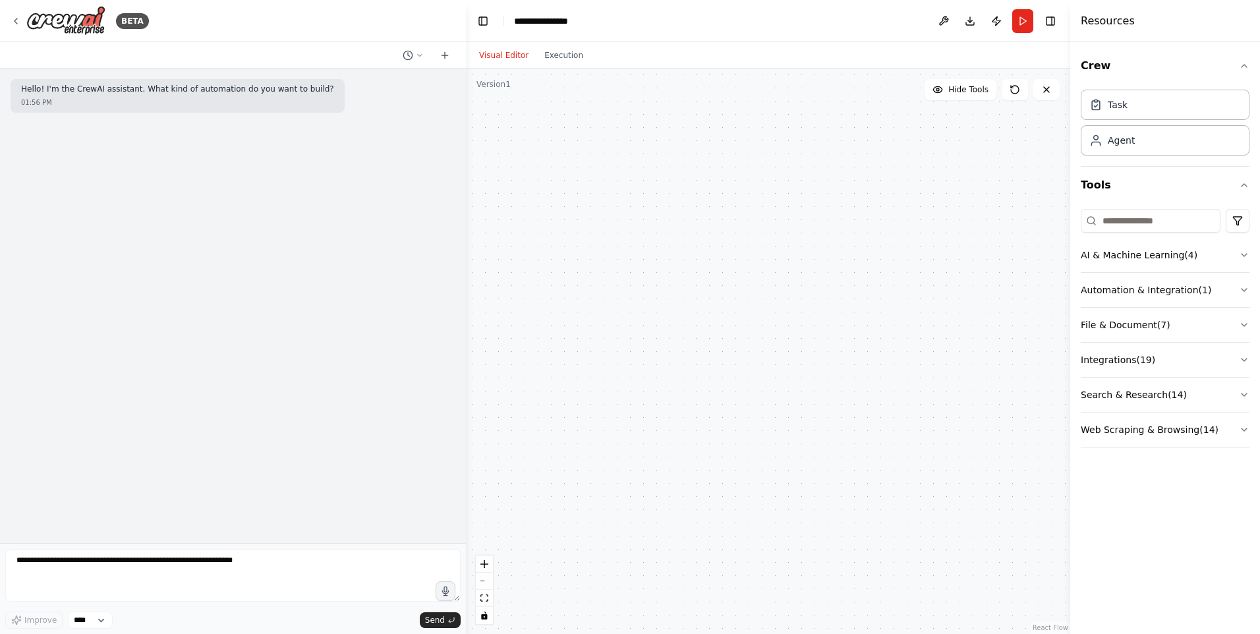  What do you see at coordinates (413, 55) in the screenshot?
I see `button: Switch to previous chat` at bounding box center [413, 55].